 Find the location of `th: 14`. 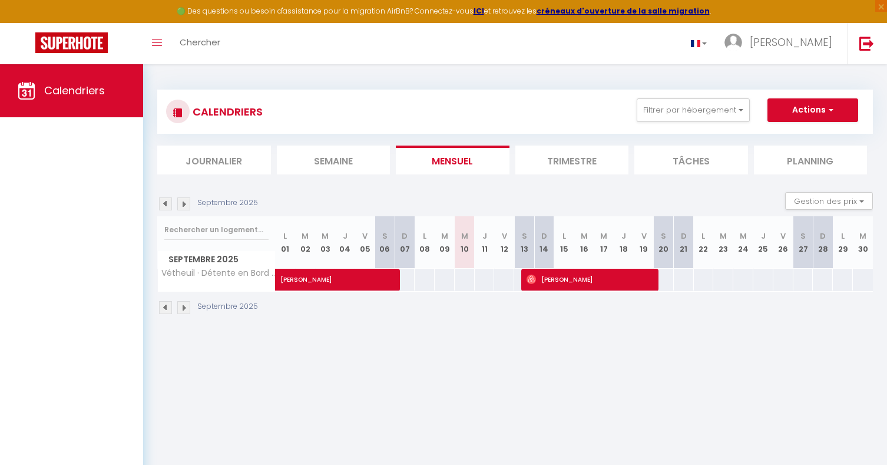

th: 14 is located at coordinates (544, 242).